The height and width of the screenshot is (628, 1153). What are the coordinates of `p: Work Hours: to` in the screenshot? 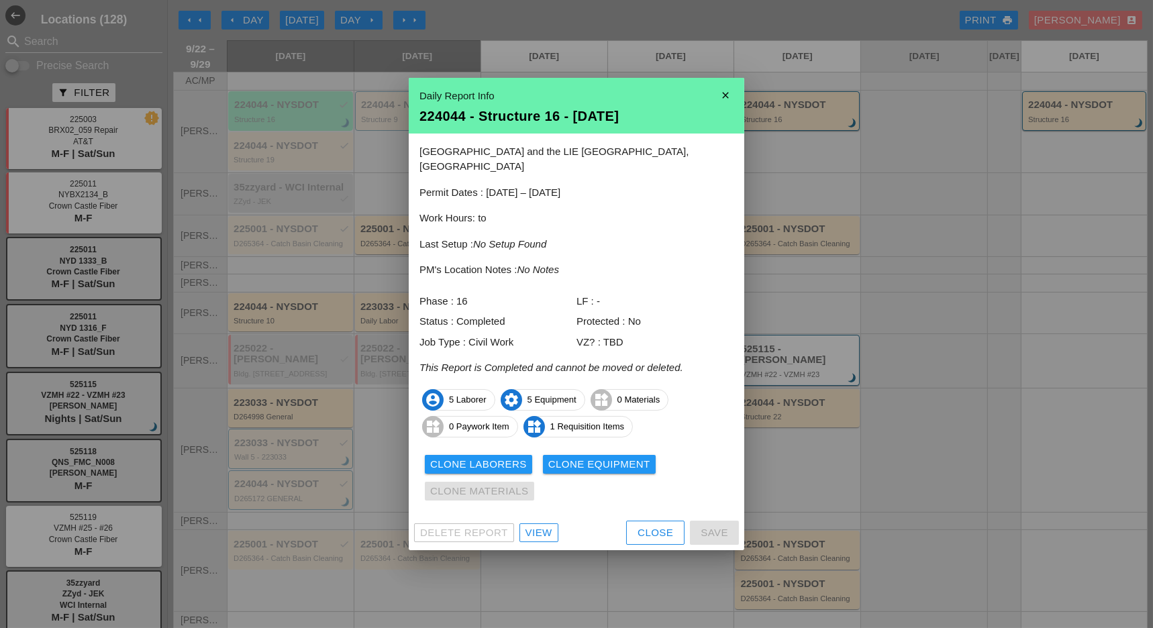 It's located at (577, 218).